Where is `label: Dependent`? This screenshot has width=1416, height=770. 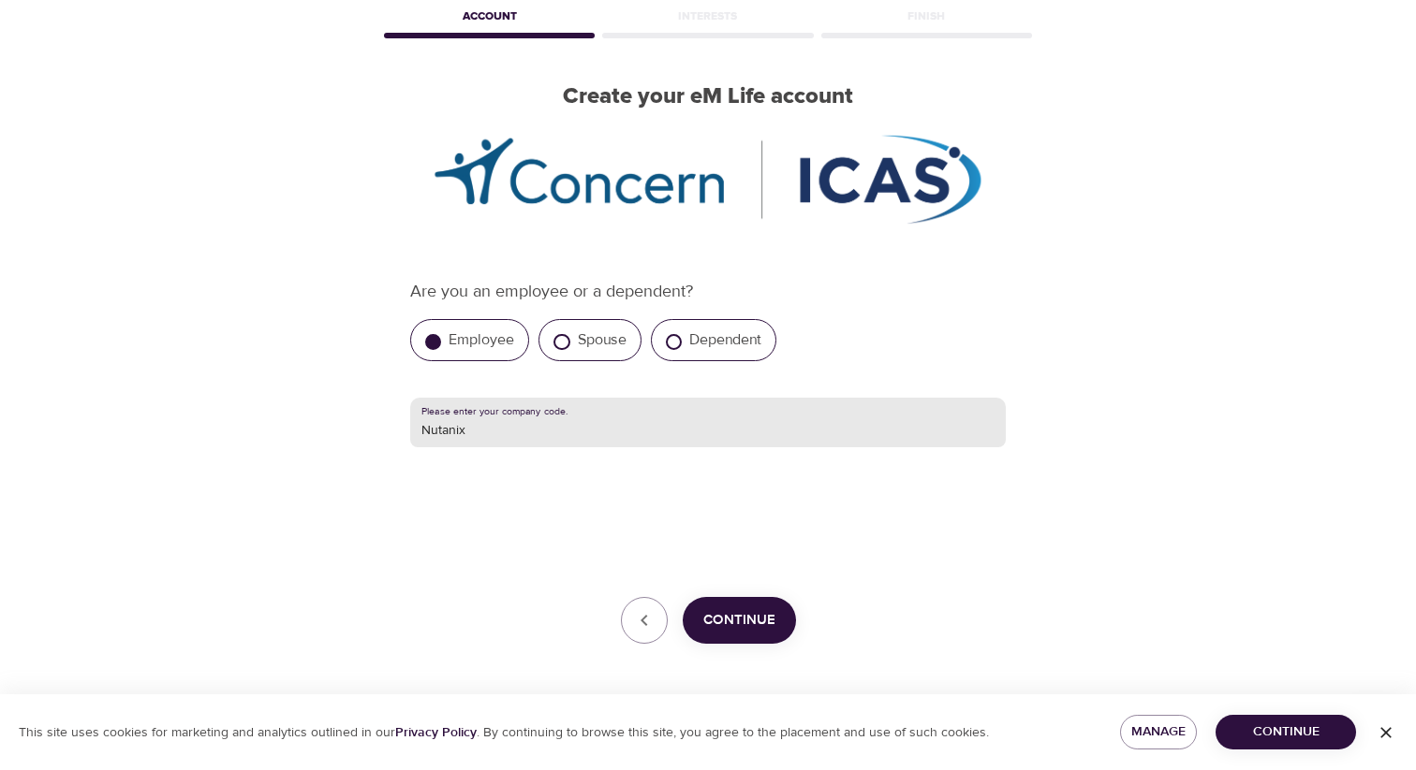
label: Dependent is located at coordinates (725, 340).